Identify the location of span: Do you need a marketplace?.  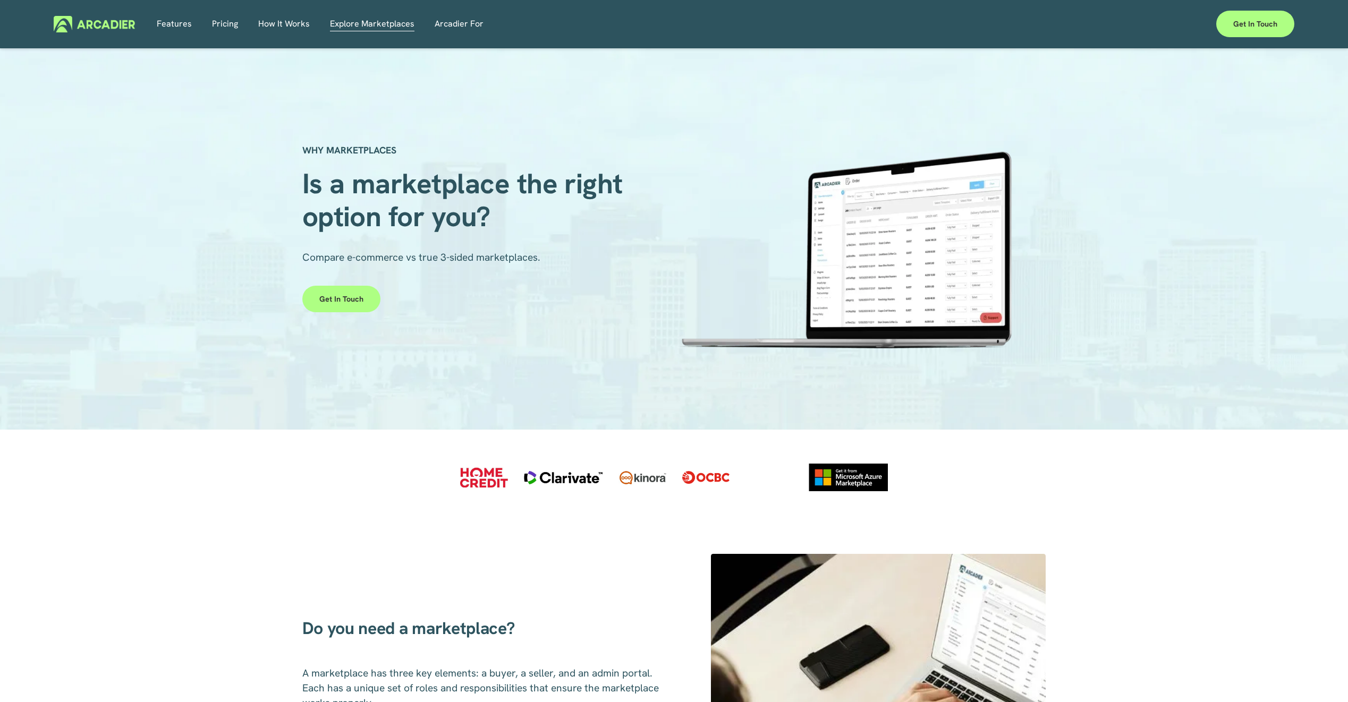
(409, 628).